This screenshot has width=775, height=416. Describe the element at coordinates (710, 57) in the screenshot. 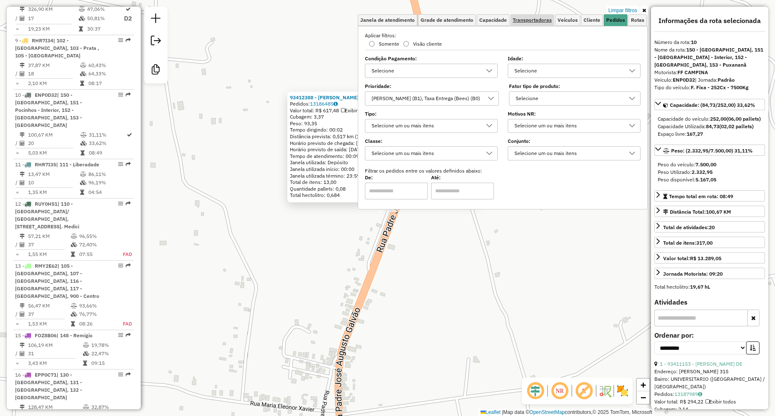

I see `div: Nome da rota:` at that location.